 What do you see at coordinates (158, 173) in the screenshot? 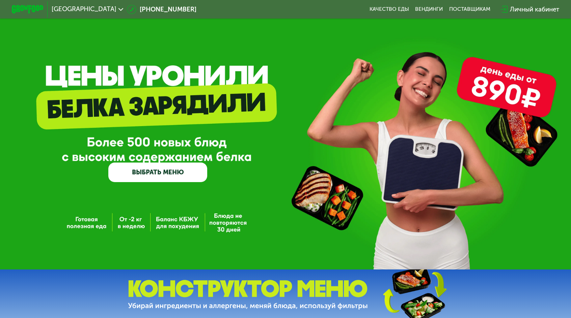
I see `a: ВЫБРАТЬ МЕНЮ` at bounding box center [158, 173].